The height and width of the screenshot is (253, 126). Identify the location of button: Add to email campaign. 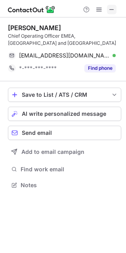
(65, 152).